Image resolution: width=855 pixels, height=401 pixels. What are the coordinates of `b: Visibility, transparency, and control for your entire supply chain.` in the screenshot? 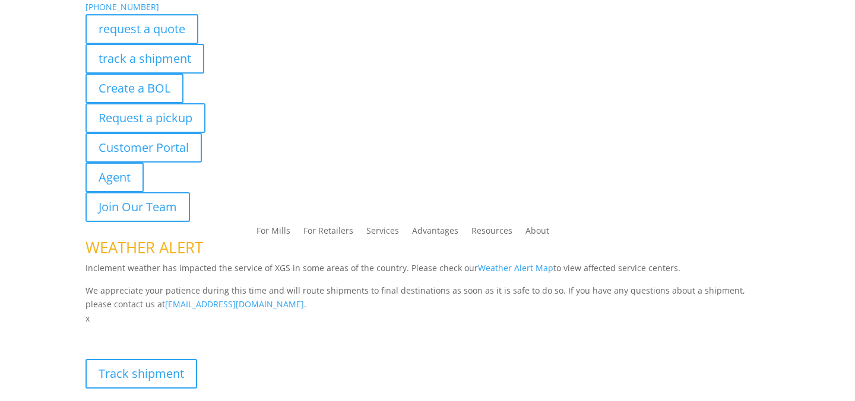 It's located at (218, 333).